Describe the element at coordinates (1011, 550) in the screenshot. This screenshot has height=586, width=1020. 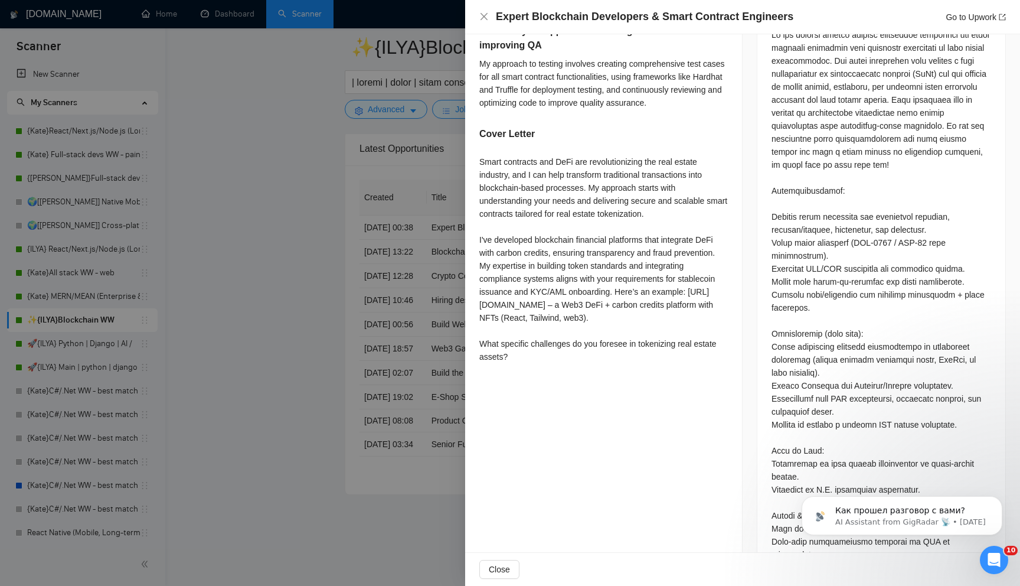
I see `span: 10` at that location.